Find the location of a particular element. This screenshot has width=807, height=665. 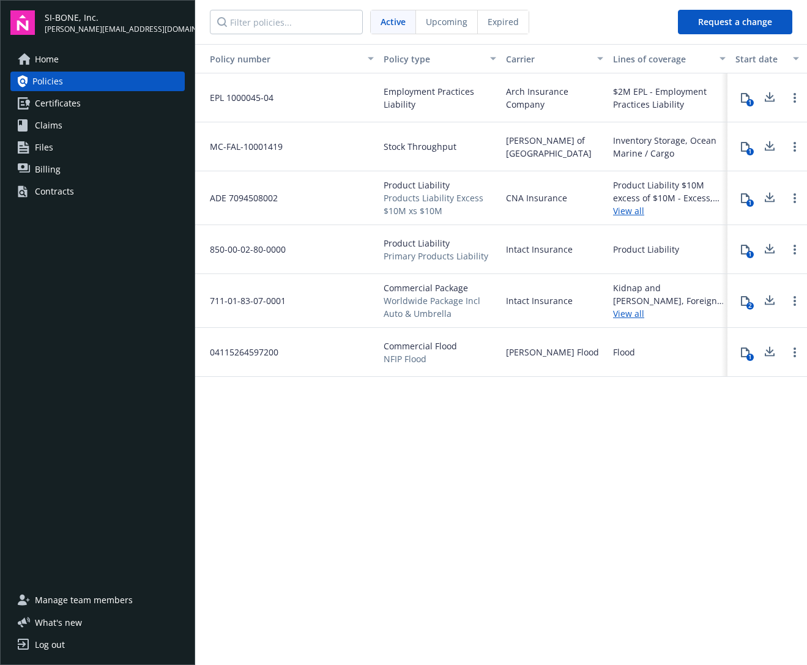

span: Commercial Flood is located at coordinates (420, 346).